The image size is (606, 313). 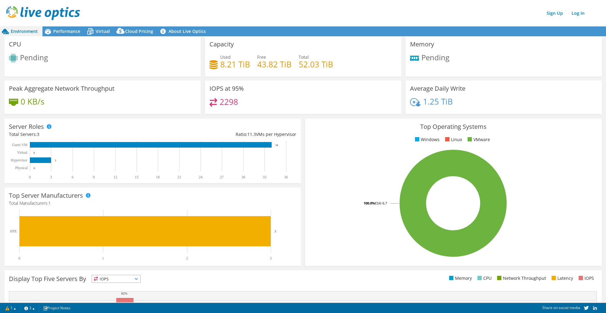 What do you see at coordinates (555, 13) in the screenshot?
I see `a: Sign Up` at bounding box center [555, 13].